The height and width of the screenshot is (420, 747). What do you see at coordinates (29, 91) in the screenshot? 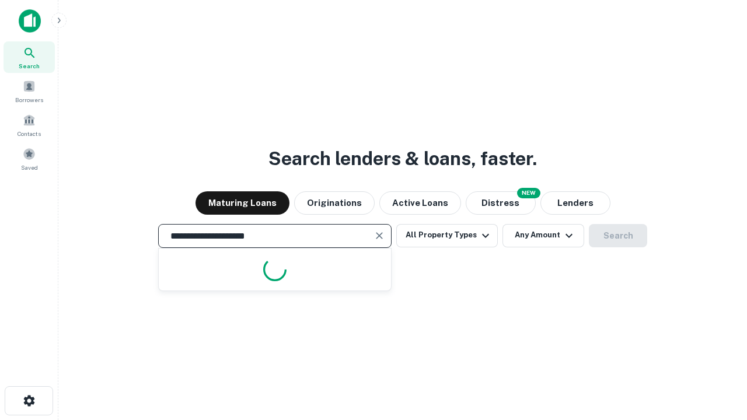
I see `a: Borrowers` at bounding box center [29, 91].